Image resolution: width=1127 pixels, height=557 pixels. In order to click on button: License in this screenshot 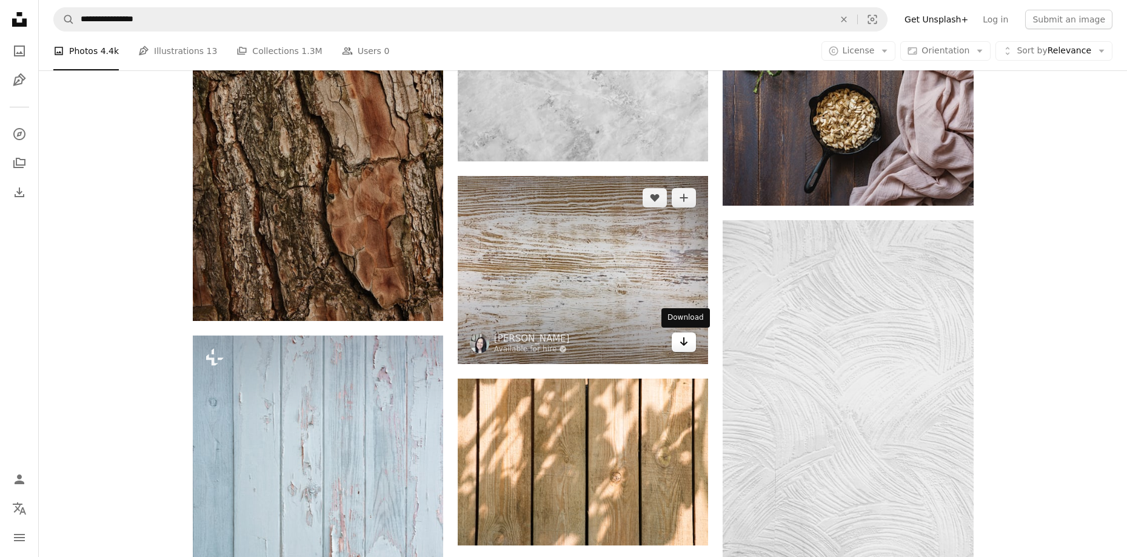, I will do `click(859, 51)`.